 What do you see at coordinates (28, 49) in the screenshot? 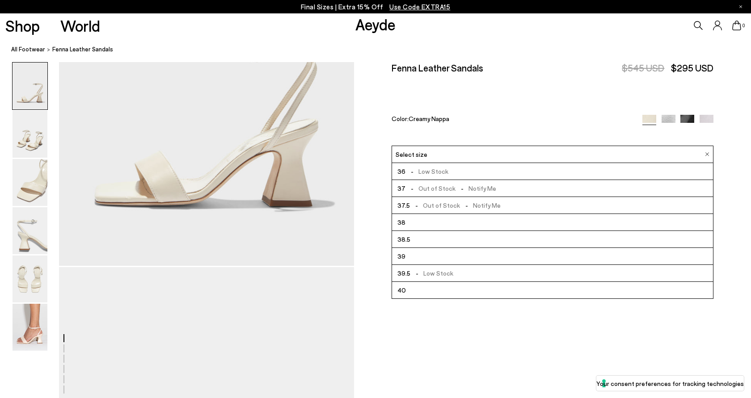
I see `a: All Footwear` at bounding box center [28, 49].